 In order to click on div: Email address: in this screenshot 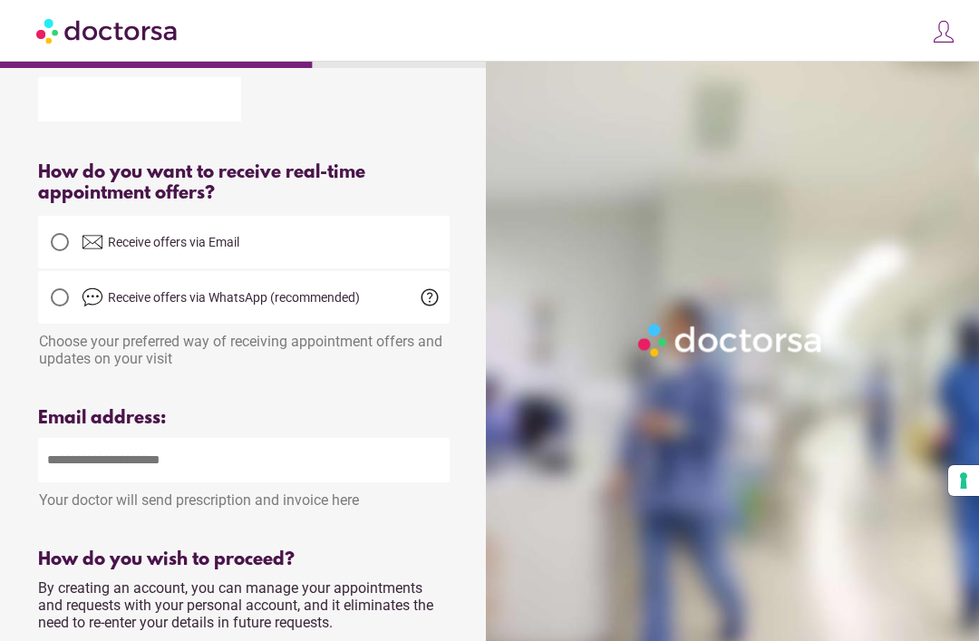, I will do `click(244, 418)`.